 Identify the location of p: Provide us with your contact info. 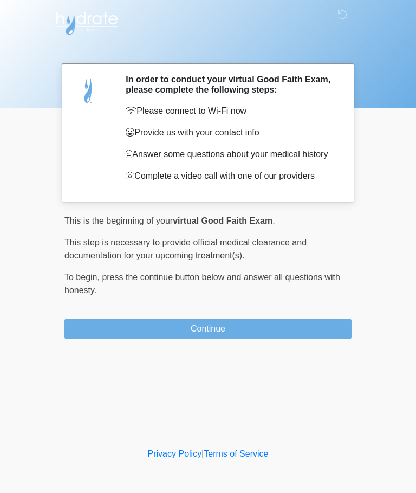
(230, 133).